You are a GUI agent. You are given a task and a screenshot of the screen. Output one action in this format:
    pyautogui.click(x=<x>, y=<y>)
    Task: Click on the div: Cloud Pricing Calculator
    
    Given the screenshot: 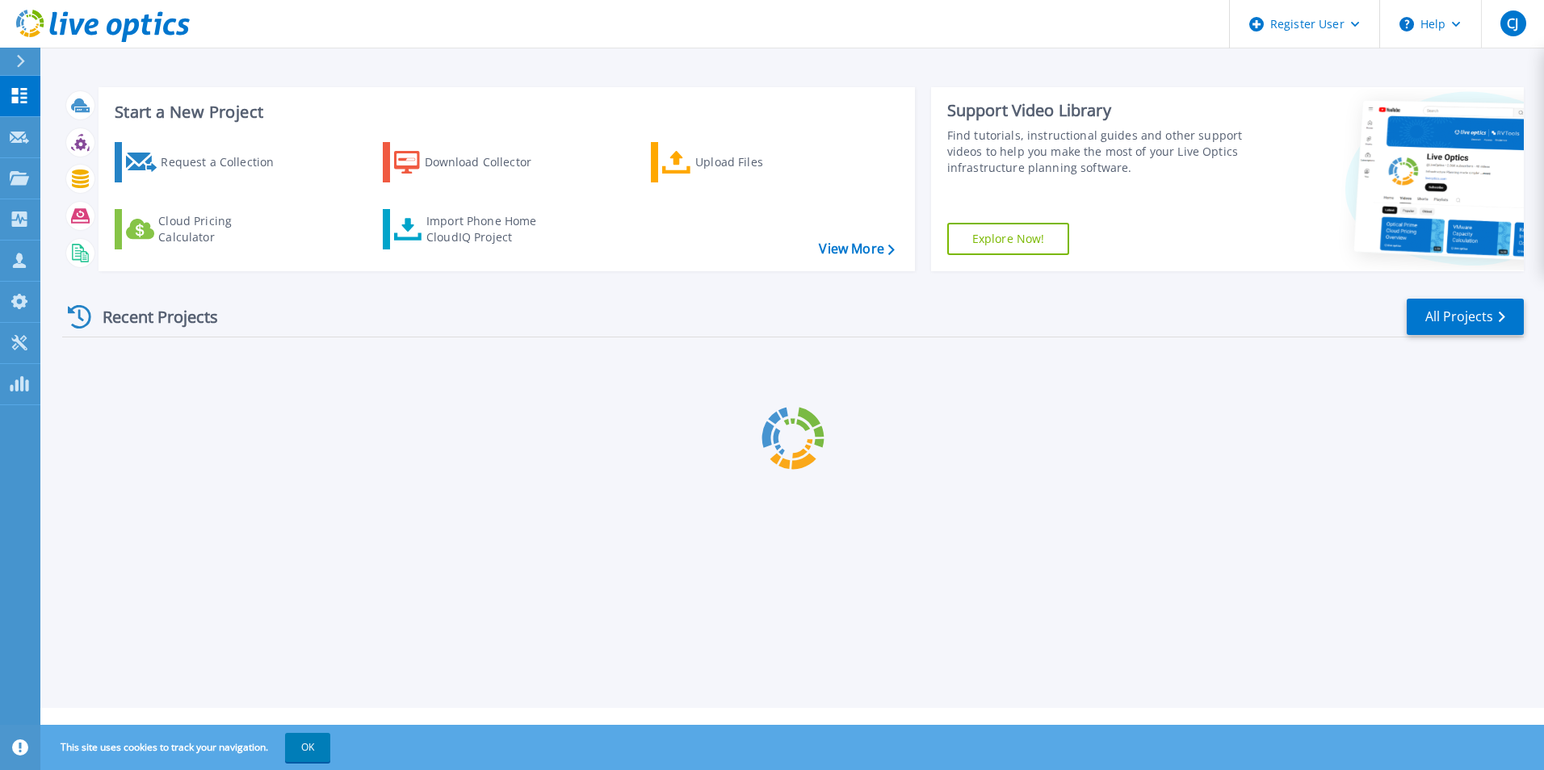 What is the action you would take?
    pyautogui.click(x=223, y=229)
    